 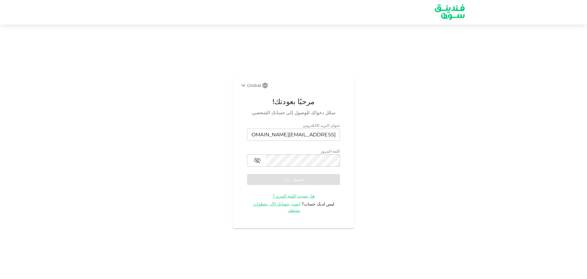 I want to click on span: كلمة المرور, so click(x=330, y=151).